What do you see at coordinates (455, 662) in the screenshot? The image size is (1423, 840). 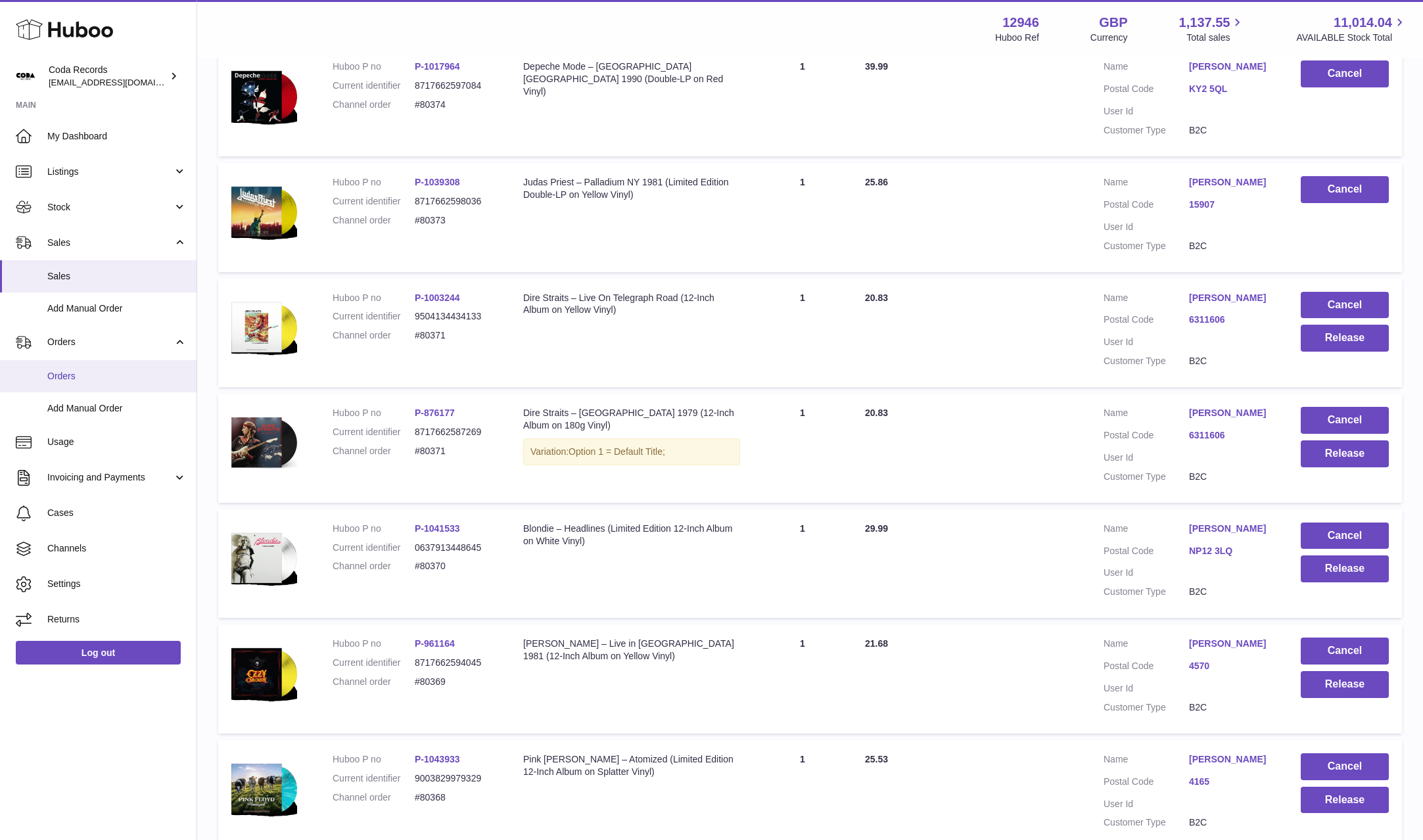 I see `dd: 8717662594045` at bounding box center [455, 662].